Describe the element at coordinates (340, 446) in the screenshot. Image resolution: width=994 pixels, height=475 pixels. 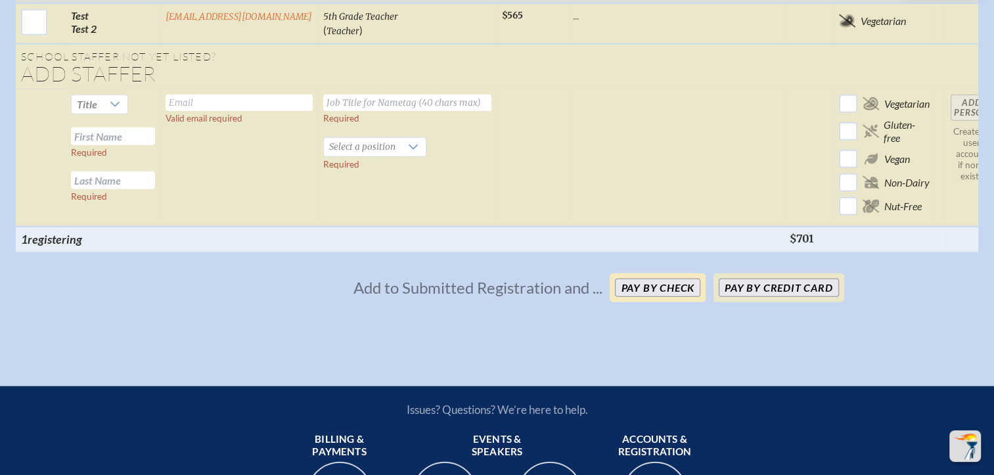
I see `span: Billing & payments` at that location.